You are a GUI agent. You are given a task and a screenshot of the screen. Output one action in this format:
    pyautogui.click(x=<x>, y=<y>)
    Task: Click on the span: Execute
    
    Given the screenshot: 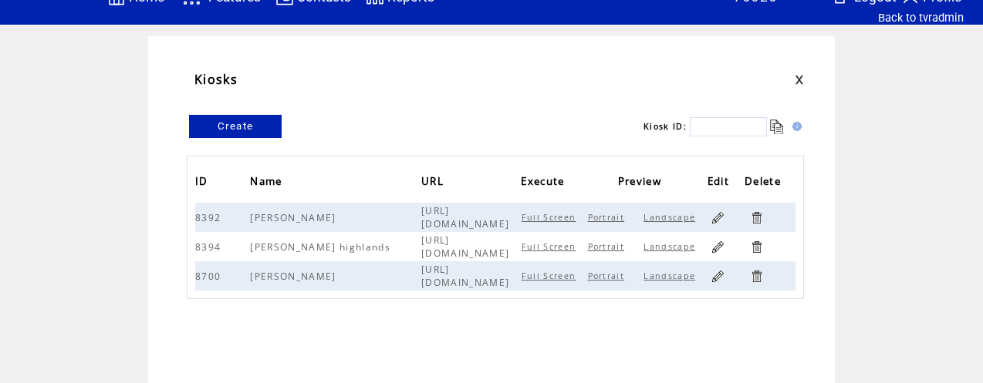 What is the action you would take?
    pyautogui.click(x=544, y=183)
    